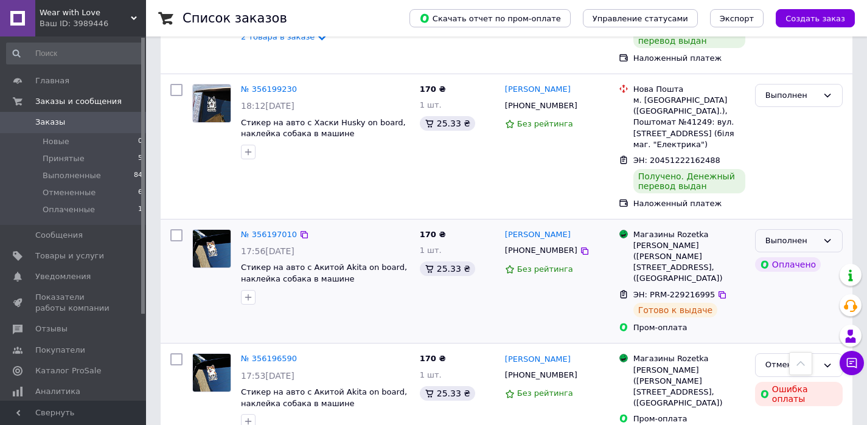  Describe the element at coordinates (235, 18) in the screenshot. I see `h1: Список заказов` at that location.